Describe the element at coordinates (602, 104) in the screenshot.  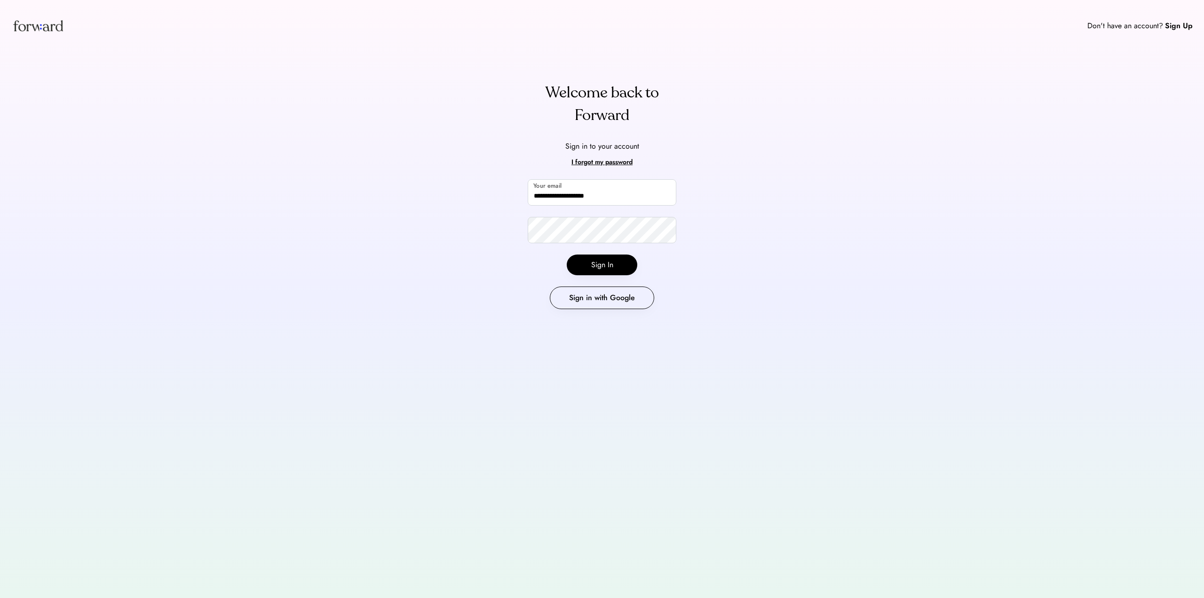
I see `div: Welcome back to Forward` at that location.